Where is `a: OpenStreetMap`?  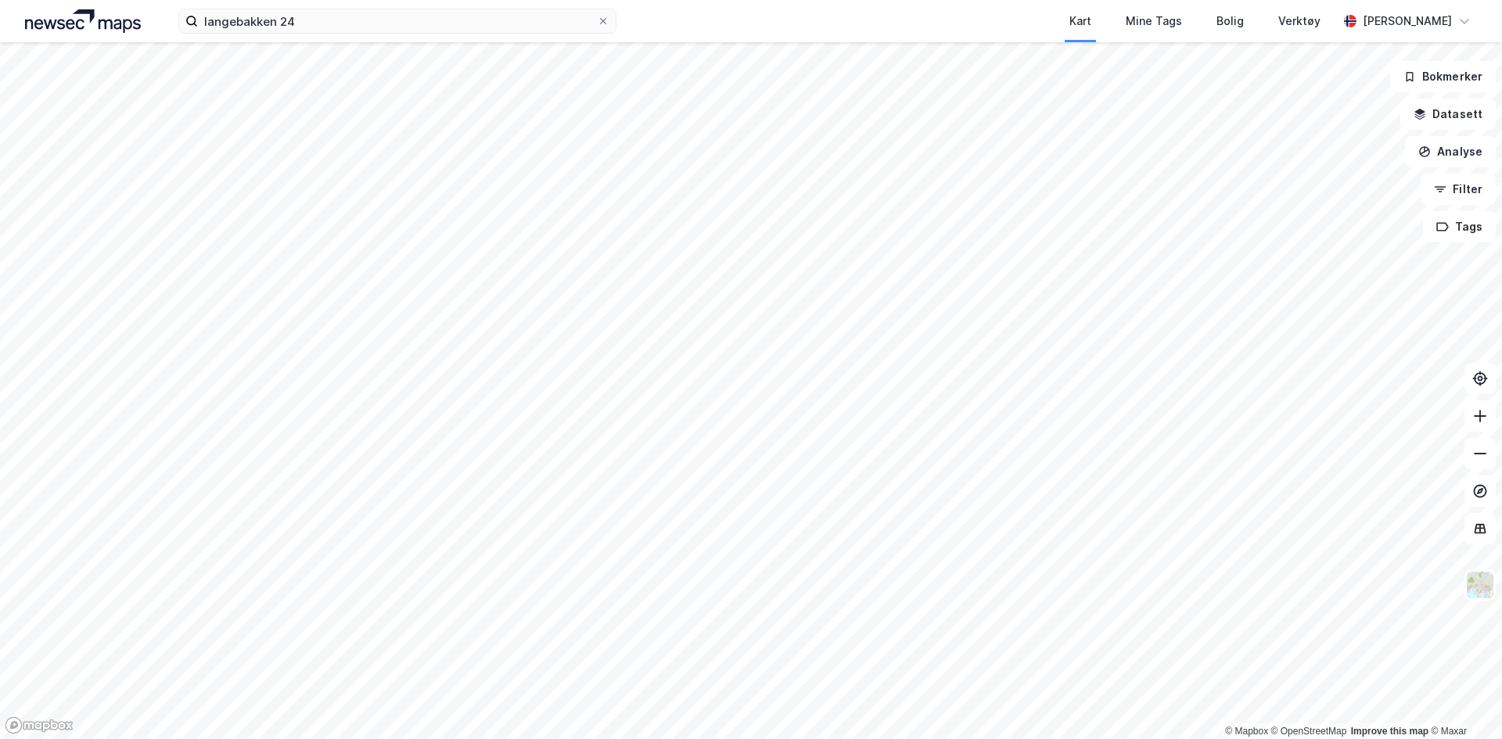 a: OpenStreetMap is located at coordinates (1309, 731).